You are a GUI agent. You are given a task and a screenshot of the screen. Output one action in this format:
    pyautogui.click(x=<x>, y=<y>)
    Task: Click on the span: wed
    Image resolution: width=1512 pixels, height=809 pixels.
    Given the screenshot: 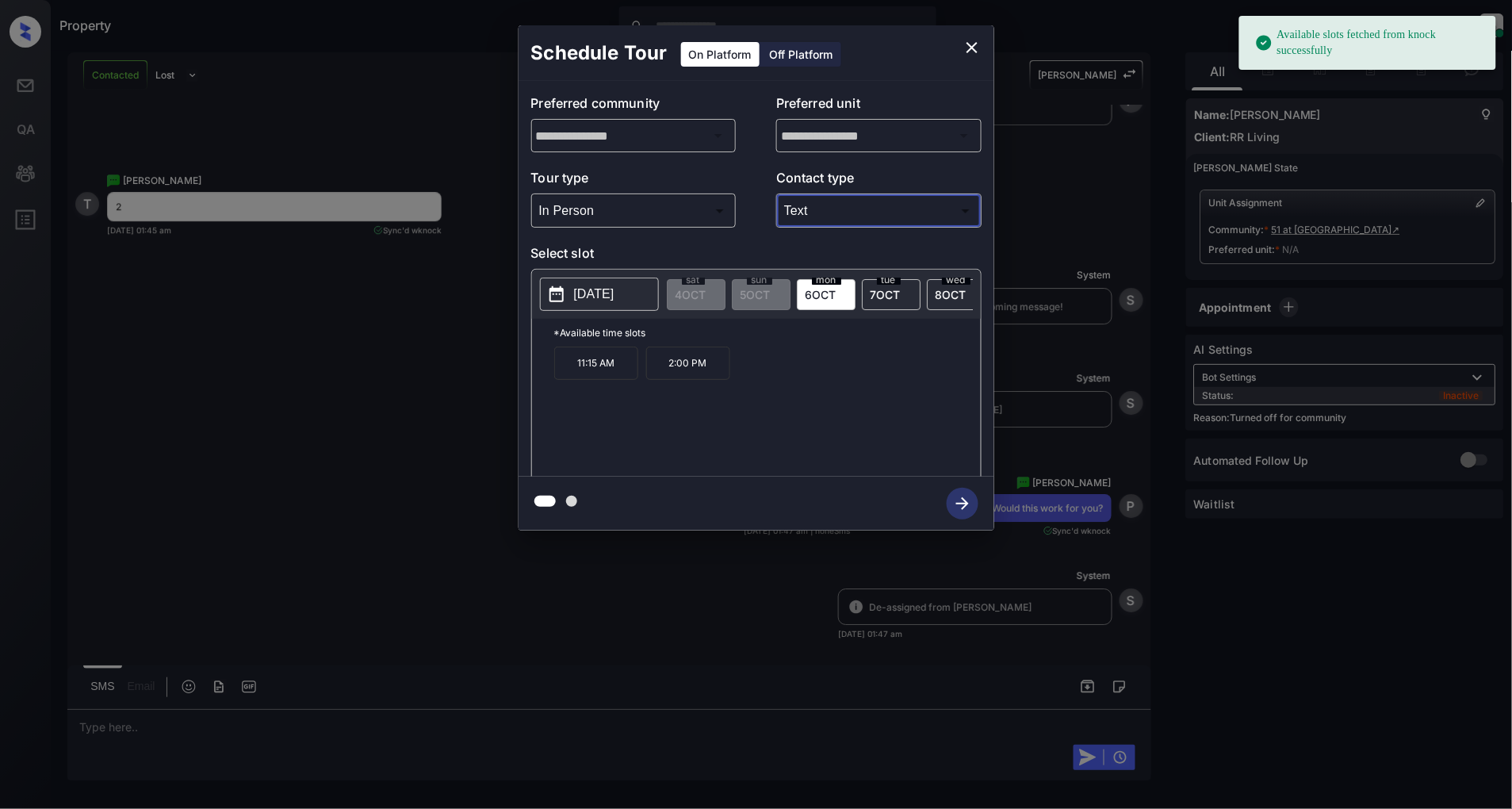 What is the action you would take?
    pyautogui.click(x=956, y=280)
    